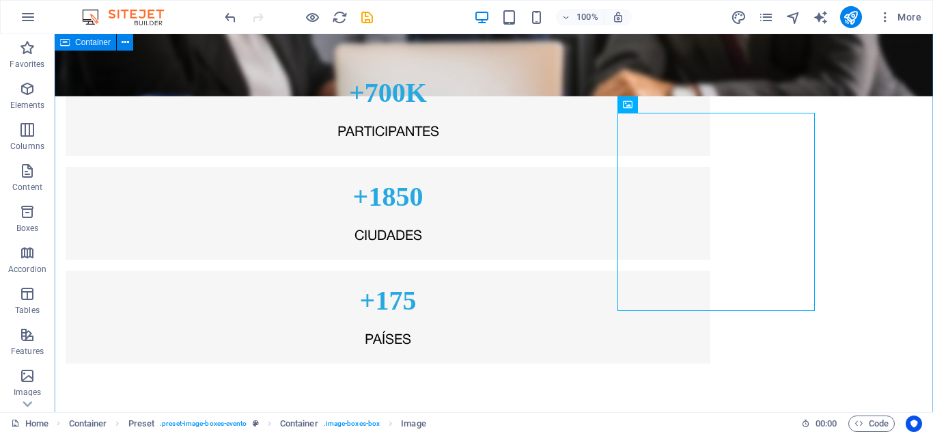 The width and height of the screenshot is (933, 434). I want to click on span: . image-boxes-box, so click(352, 424).